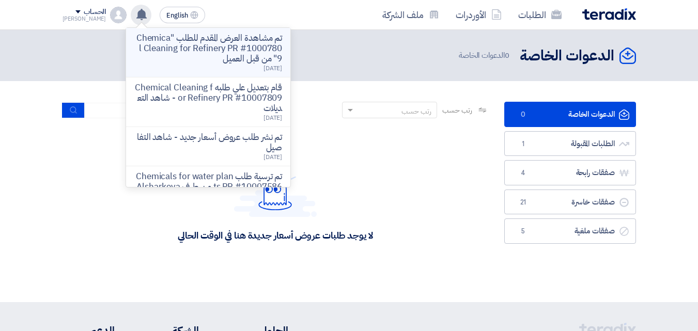 This screenshot has height=331, width=698. What do you see at coordinates (417, 111) in the screenshot?
I see `div: رتب حسب` at bounding box center [417, 111].